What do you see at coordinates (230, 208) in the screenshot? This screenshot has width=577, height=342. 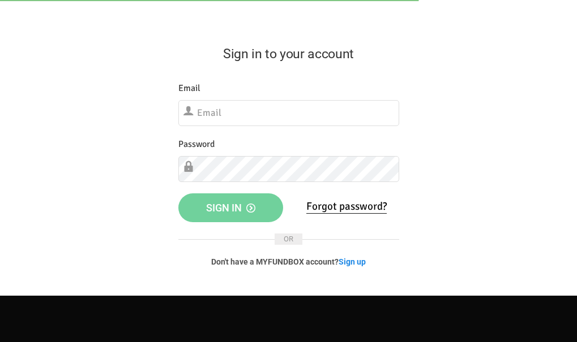 I see `button: Sign in` at bounding box center [230, 208].